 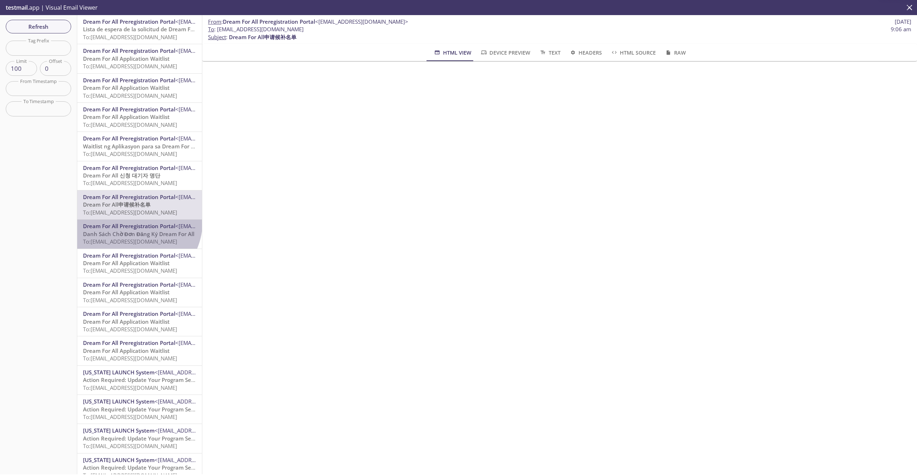 I want to click on span: Danh Sách Chờ Đơn Đăng Ký Dream For All, so click(x=139, y=234).